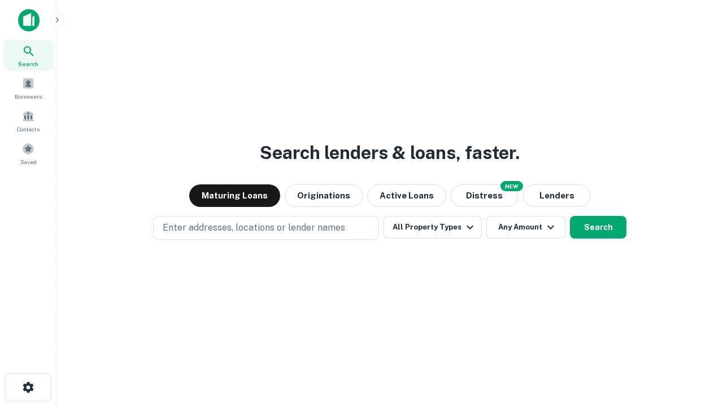  What do you see at coordinates (28, 121) in the screenshot?
I see `div: Contacts` at bounding box center [28, 121].